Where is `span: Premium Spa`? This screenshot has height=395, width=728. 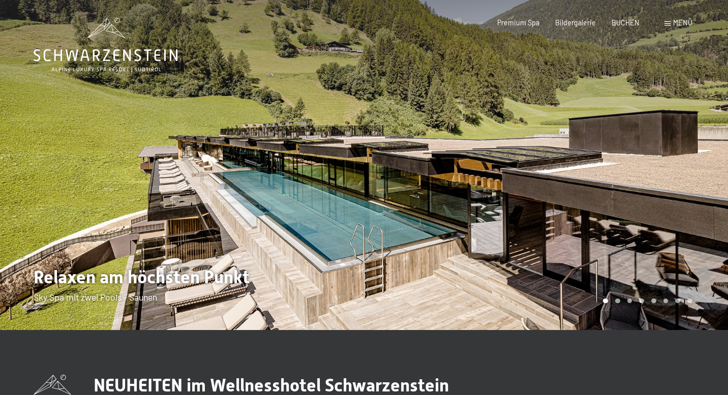 span: Premium Spa is located at coordinates (518, 22).